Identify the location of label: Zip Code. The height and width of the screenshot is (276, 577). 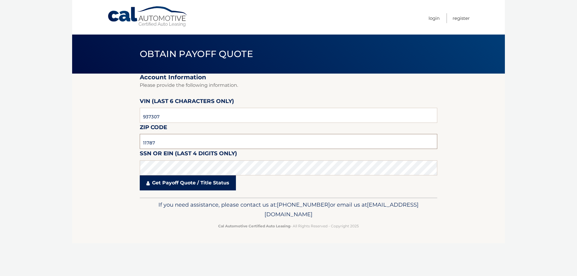
(153, 128).